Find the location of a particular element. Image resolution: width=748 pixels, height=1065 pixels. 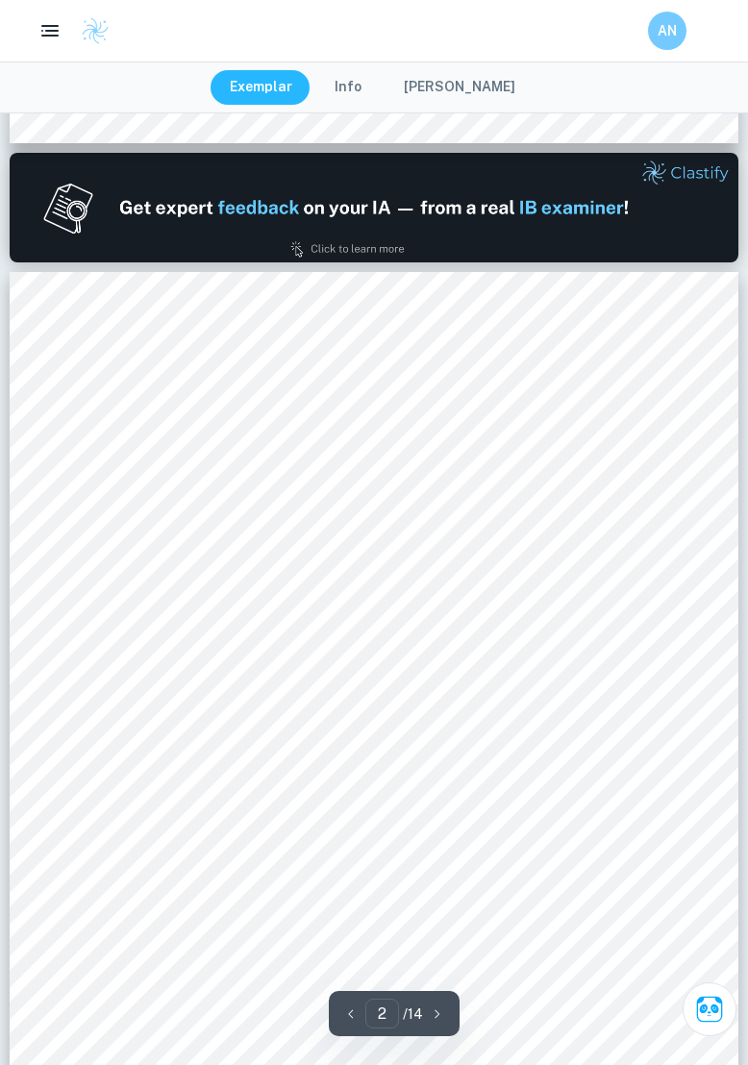

button: Info is located at coordinates (348, 87).